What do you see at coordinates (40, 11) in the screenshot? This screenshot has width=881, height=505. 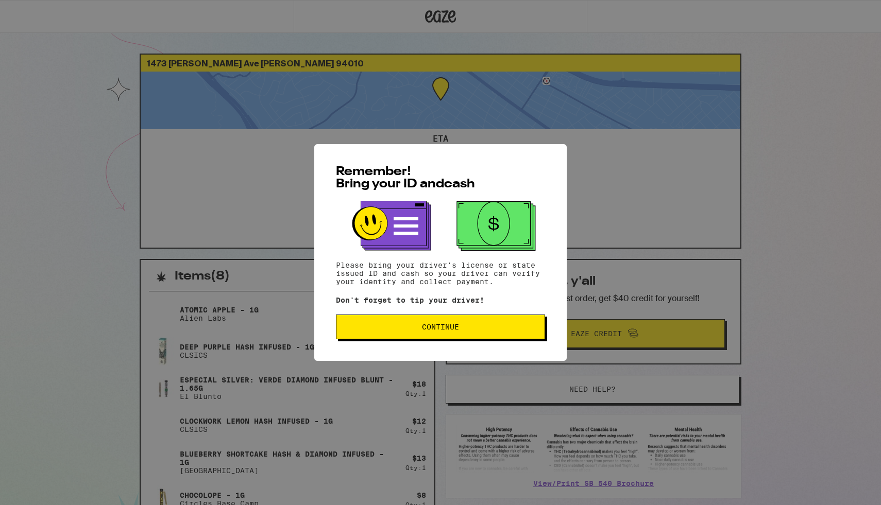 I see `span: Hi. Need any help?` at bounding box center [40, 11].